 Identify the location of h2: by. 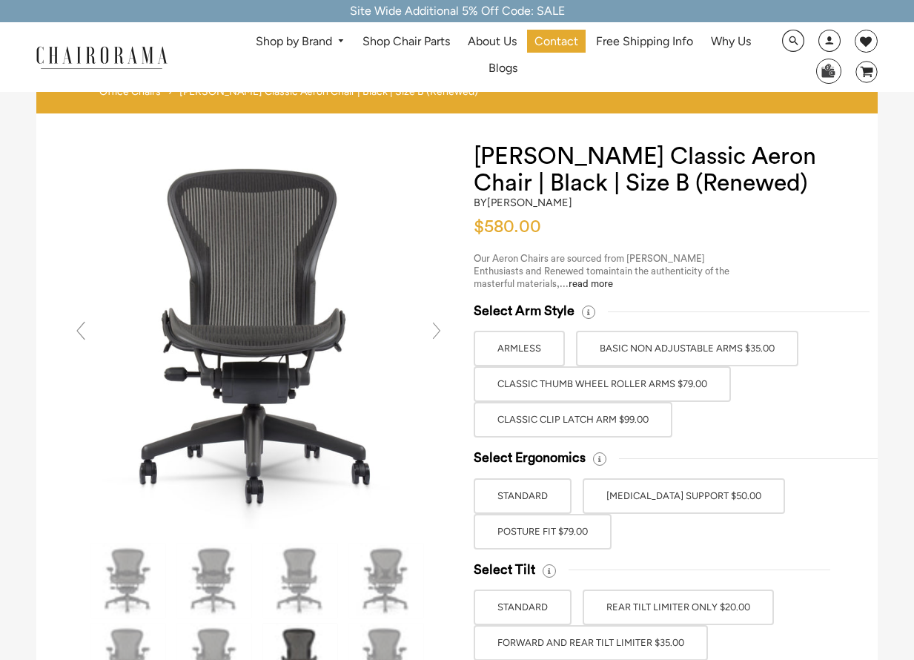
(523, 202).